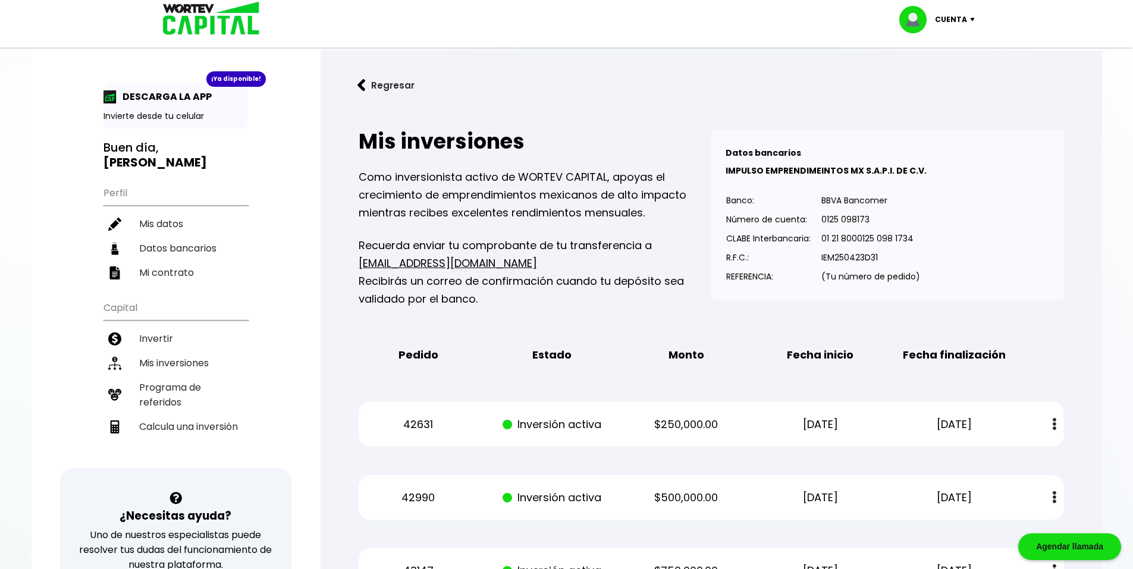  I want to click on a: Mis datos, so click(175, 224).